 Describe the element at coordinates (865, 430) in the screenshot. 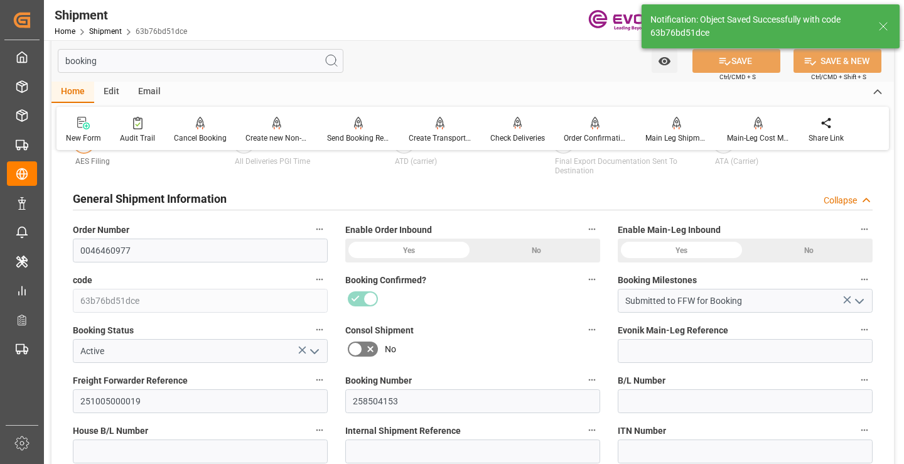

I see `button: ITN Number` at that location.